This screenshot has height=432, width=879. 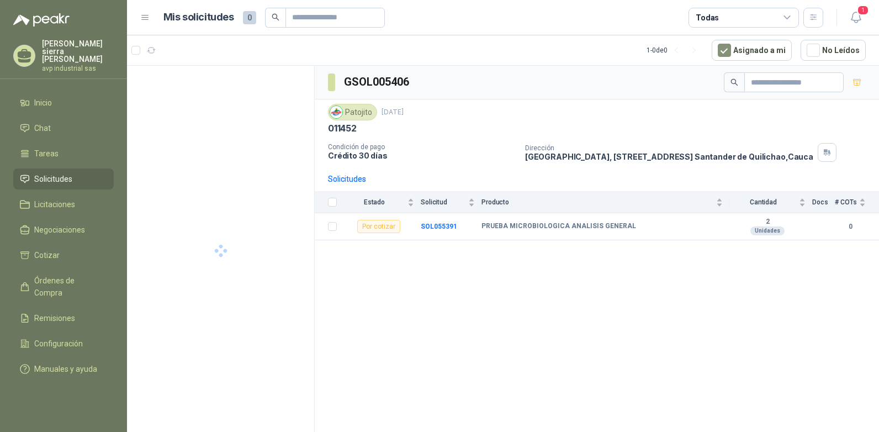 What do you see at coordinates (64, 318) in the screenshot?
I see `a: Remisiones` at bounding box center [64, 318].